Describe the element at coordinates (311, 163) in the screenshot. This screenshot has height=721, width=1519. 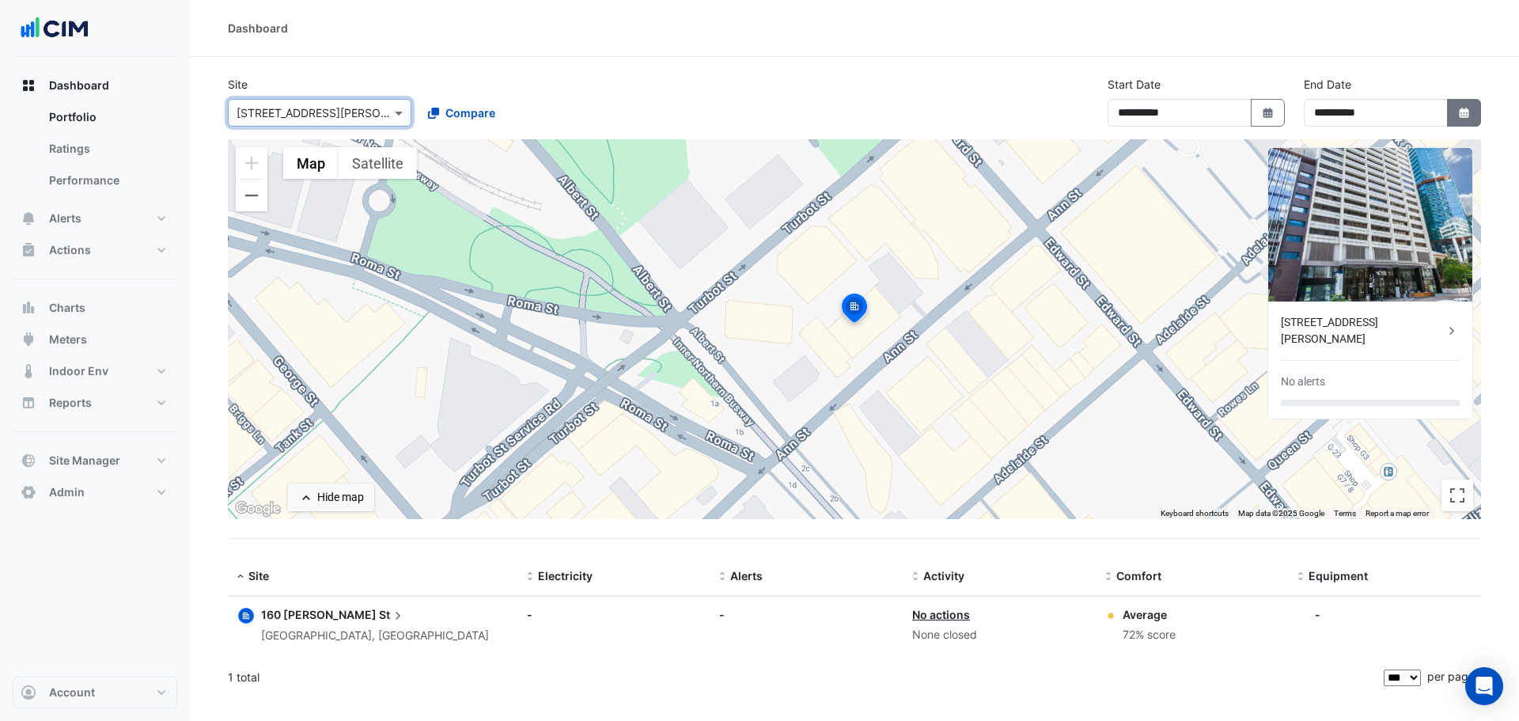
I see `button: Show street map` at that location.